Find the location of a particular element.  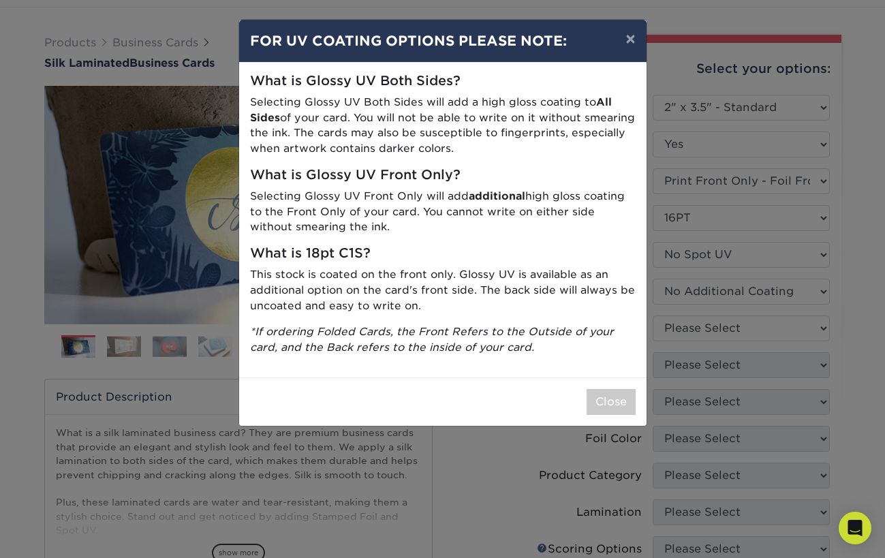

strong: All Sides is located at coordinates (430, 110).